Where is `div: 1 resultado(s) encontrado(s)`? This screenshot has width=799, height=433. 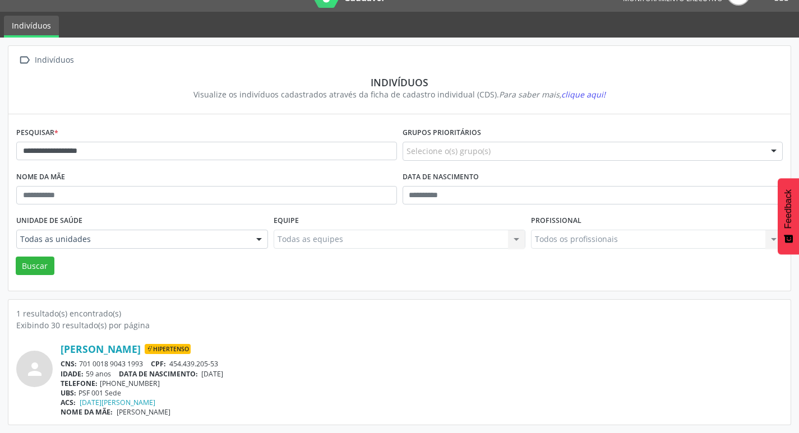 div: 1 resultado(s) encontrado(s) is located at coordinates (399, 313).